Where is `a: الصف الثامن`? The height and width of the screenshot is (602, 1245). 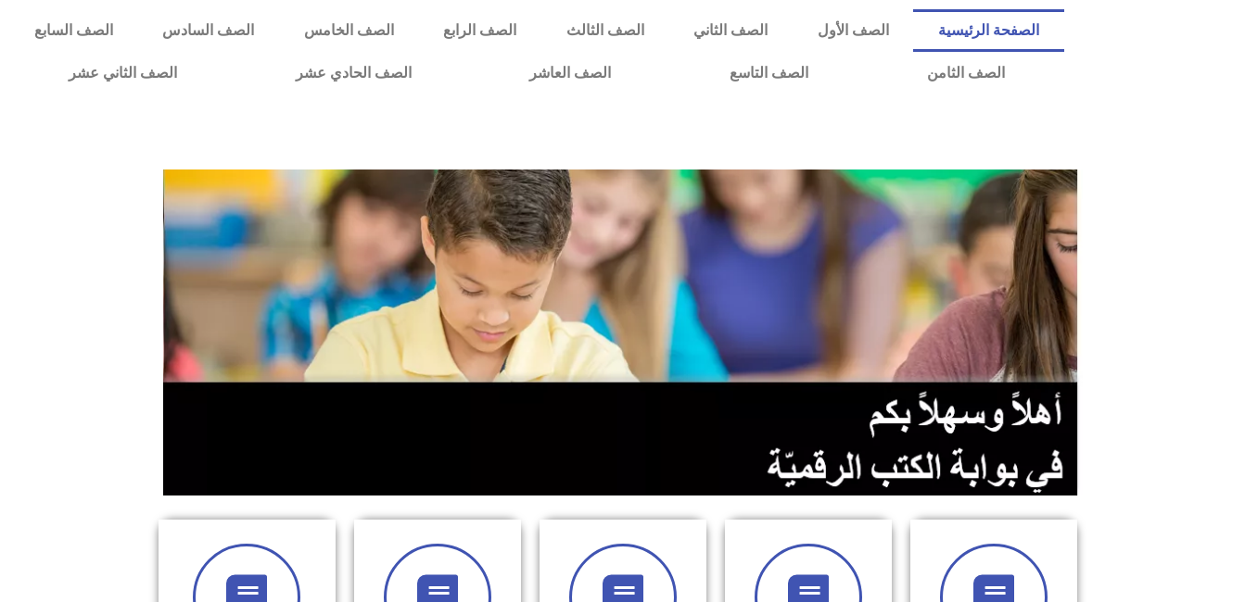
a: الصف الثامن is located at coordinates (966, 73).